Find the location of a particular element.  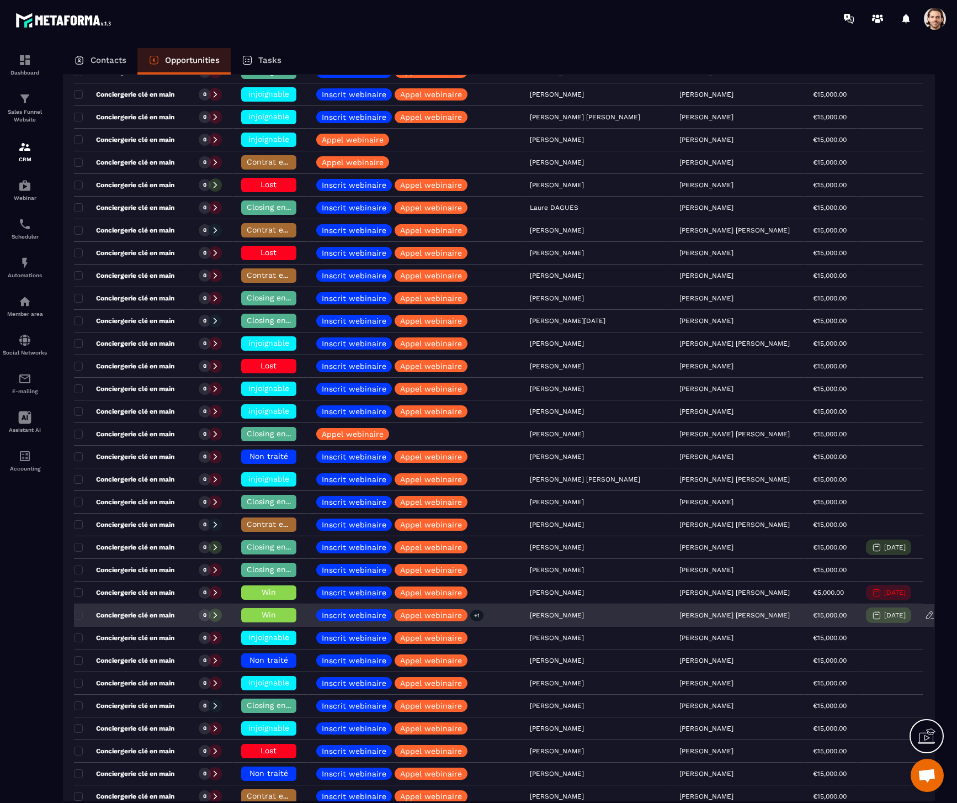

span: Non traité is located at coordinates (269, 773).